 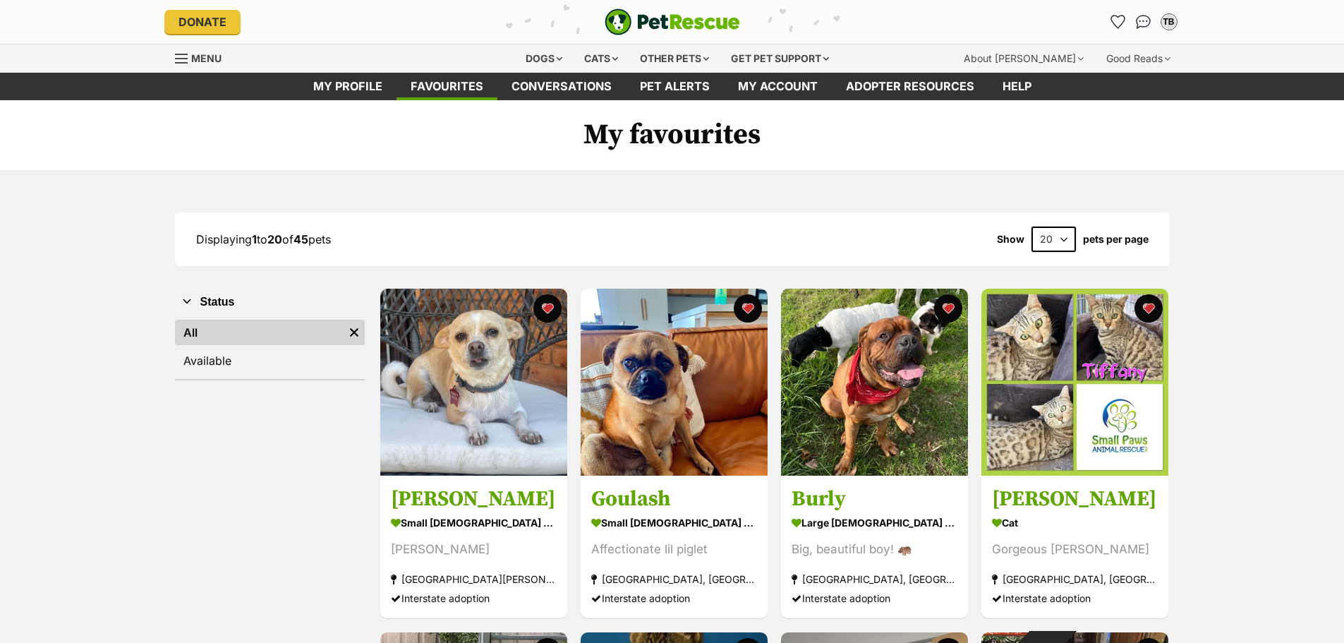 What do you see at coordinates (269, 302) in the screenshot?
I see `button: Status` at bounding box center [269, 302].